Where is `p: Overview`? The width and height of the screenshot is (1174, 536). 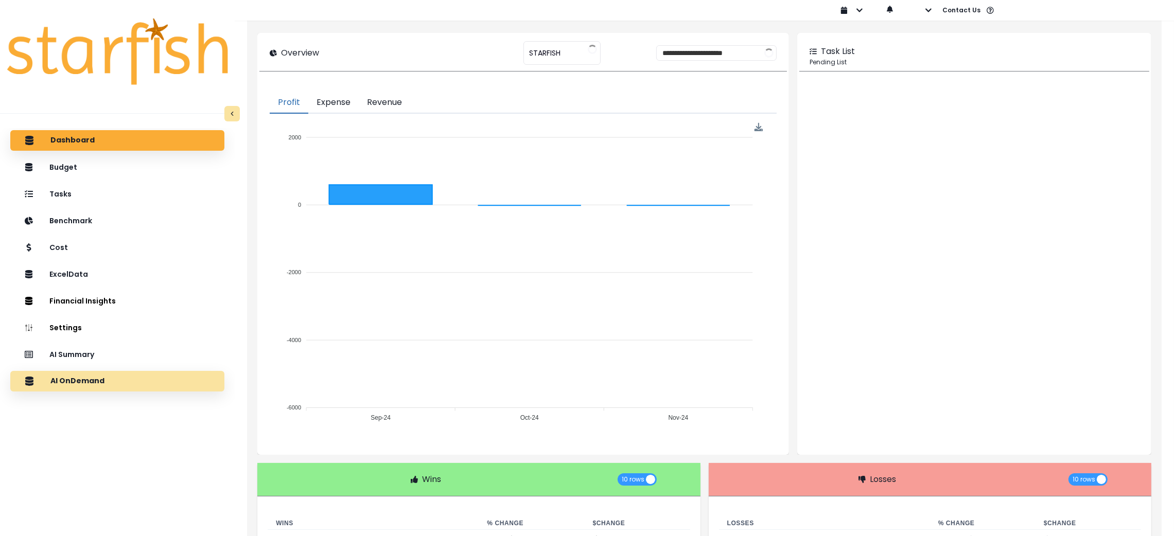 p: Overview is located at coordinates (300, 53).